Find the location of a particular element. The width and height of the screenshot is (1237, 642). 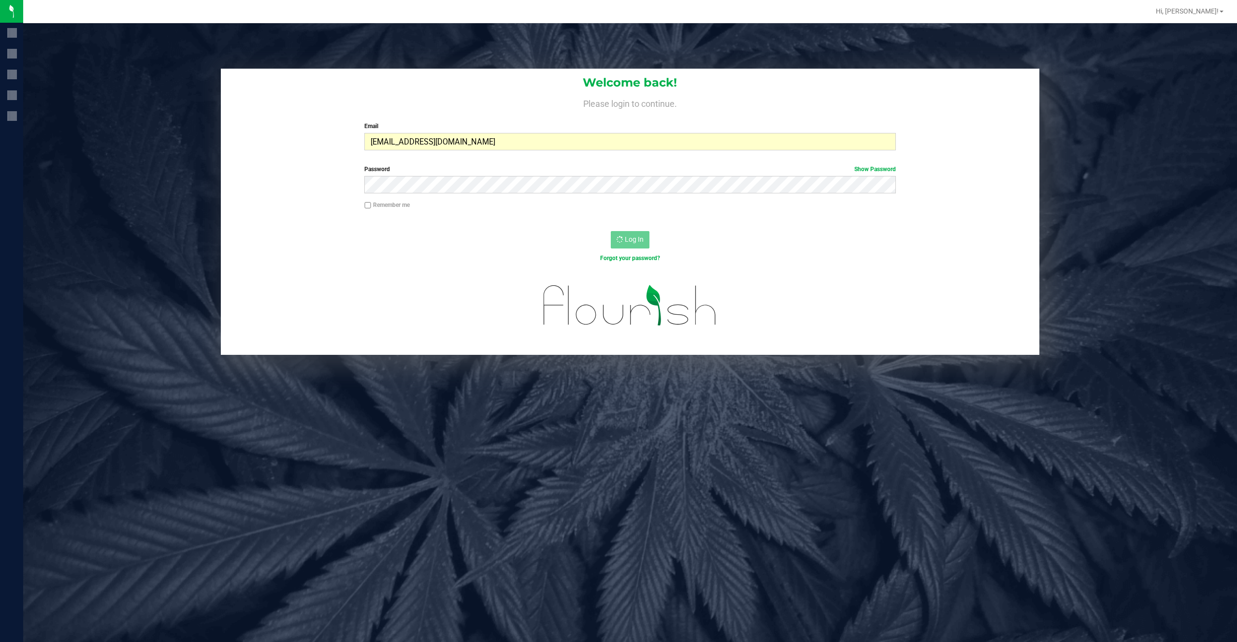

span: Log In is located at coordinates (634, 239).